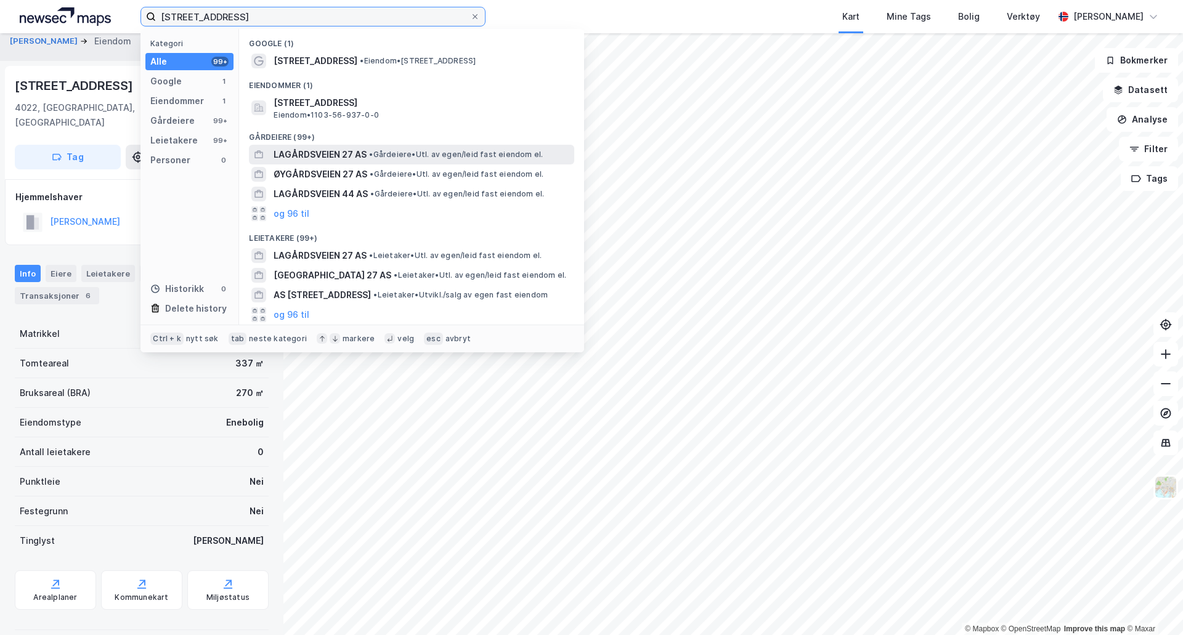  Describe the element at coordinates (405, 339) in the screenshot. I see `div: velg` at that location.